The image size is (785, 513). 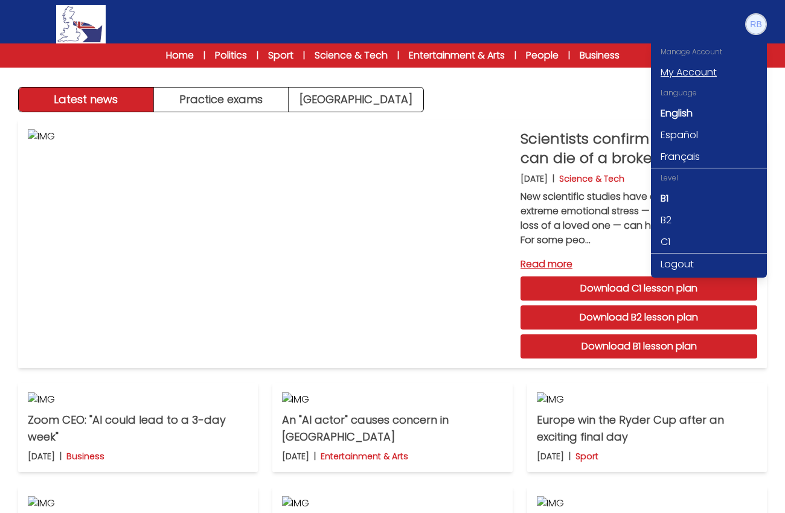 I want to click on a: Logo, so click(x=81, y=24).